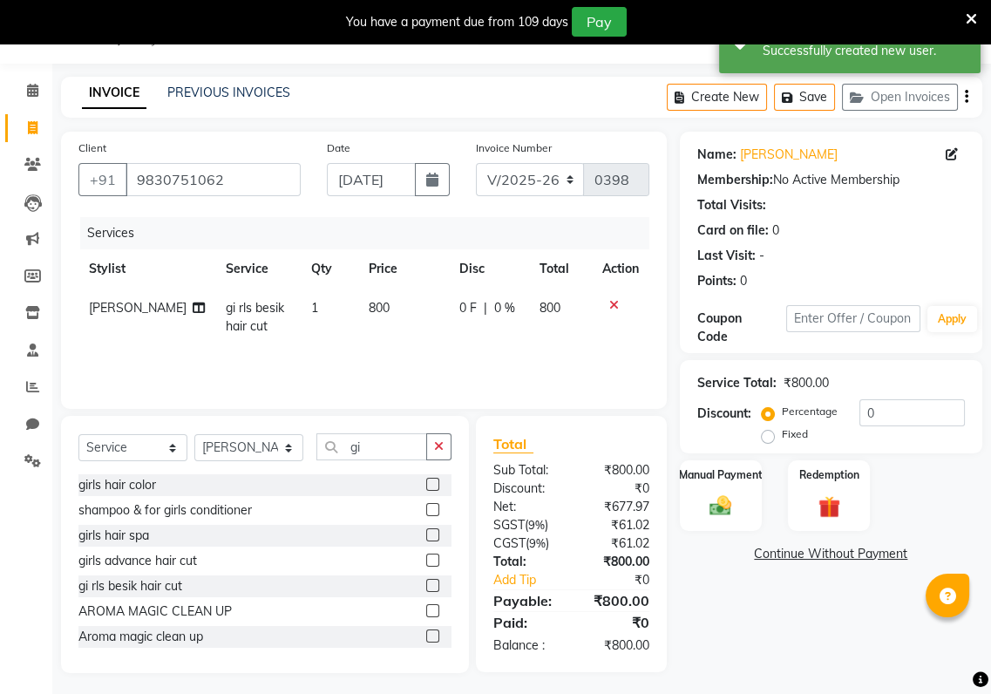 Image resolution: width=991 pixels, height=694 pixels. I want to click on img: _cash.svg, so click(720, 505).